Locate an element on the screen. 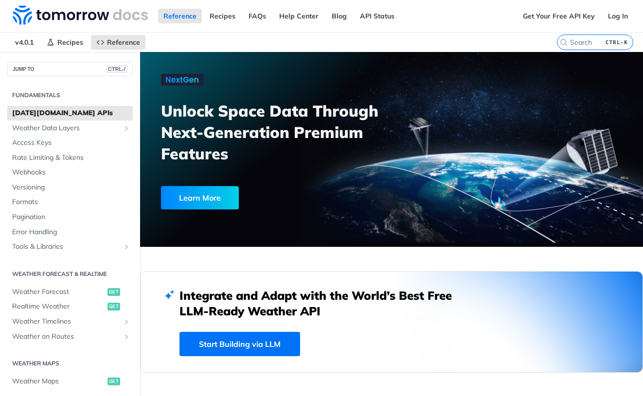  h2: Fundamentals is located at coordinates (70, 95).